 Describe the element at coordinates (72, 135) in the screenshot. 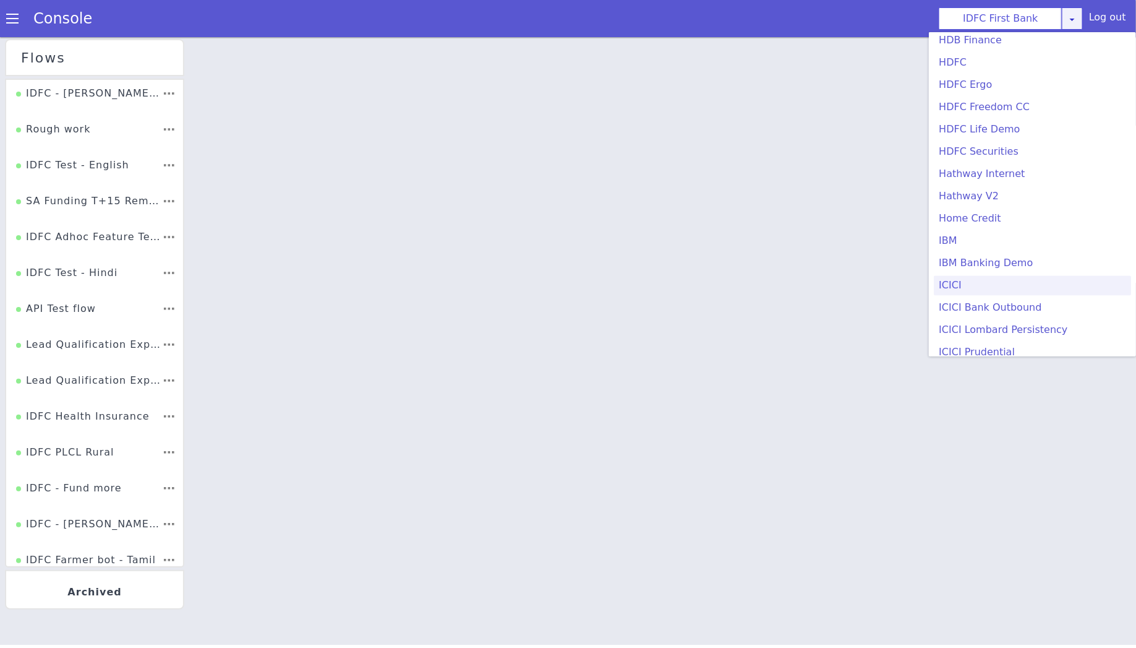

I see `div: IDFC Test - English` at that location.